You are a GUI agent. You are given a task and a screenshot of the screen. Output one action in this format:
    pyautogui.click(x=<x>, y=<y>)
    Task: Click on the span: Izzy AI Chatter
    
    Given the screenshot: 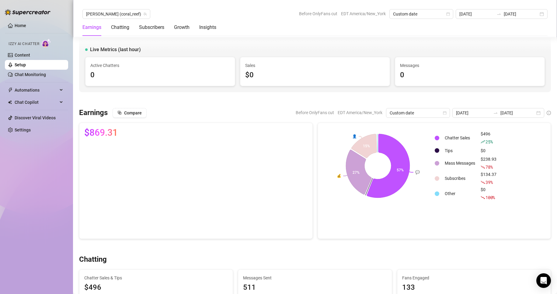 What is the action you would take?
    pyautogui.click(x=24, y=44)
    